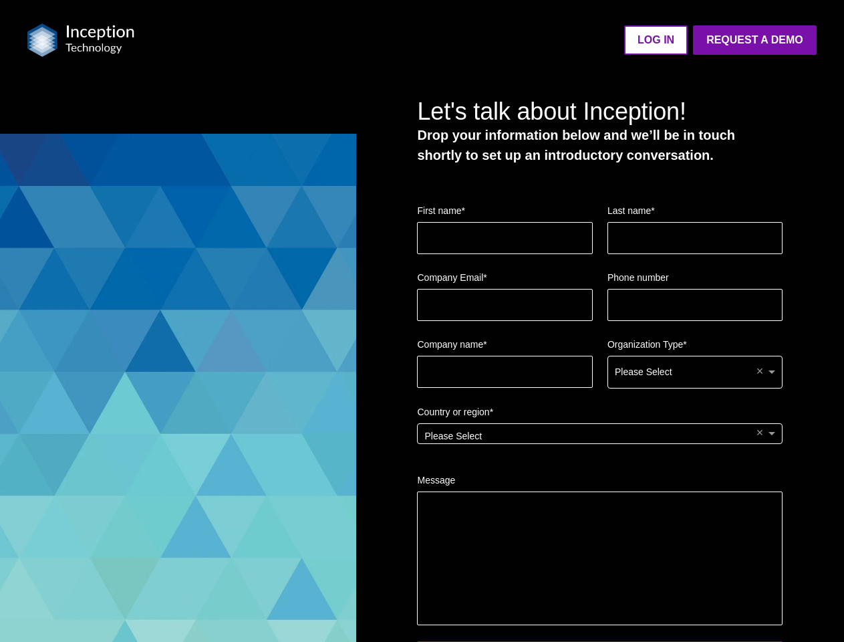  I want to click on p: Drop your information below and we’ll be in touch shortly to set up an introductory conversation., so click(600, 145).